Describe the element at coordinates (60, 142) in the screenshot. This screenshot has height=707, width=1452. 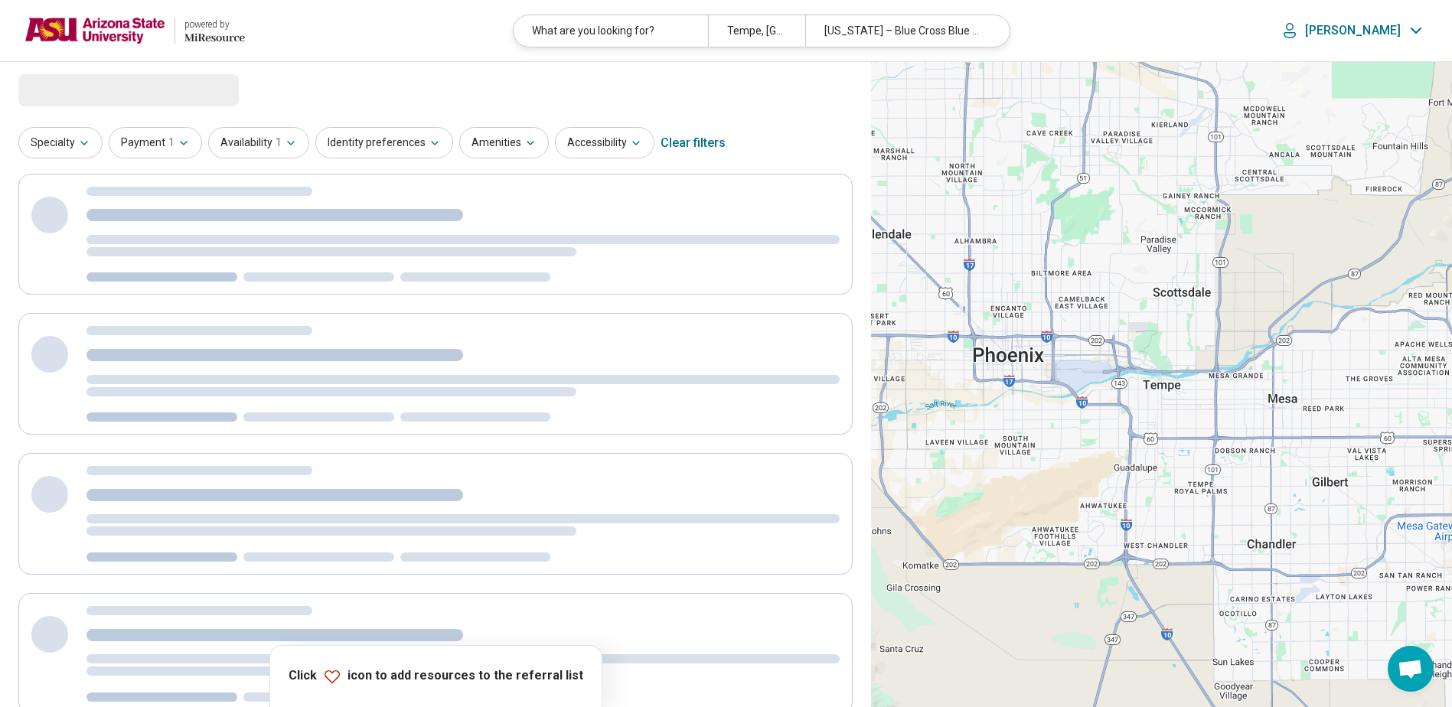
I see `button: Specialty` at that location.